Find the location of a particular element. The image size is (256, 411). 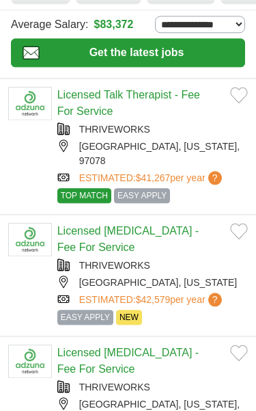

a: ESTIMATED:$42,579per year? is located at coordinates (152, 300).